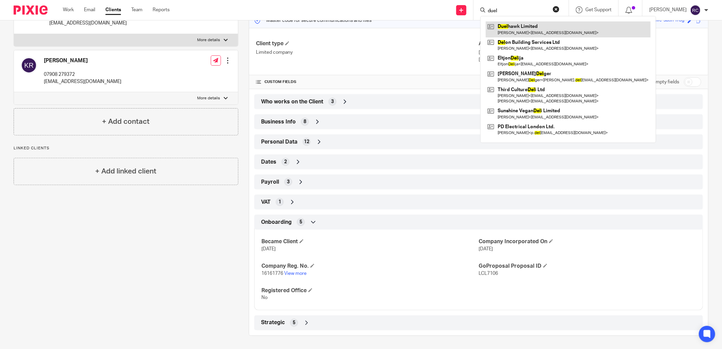 This screenshot has height=349, width=722. I want to click on span: Get Support, so click(598, 10).